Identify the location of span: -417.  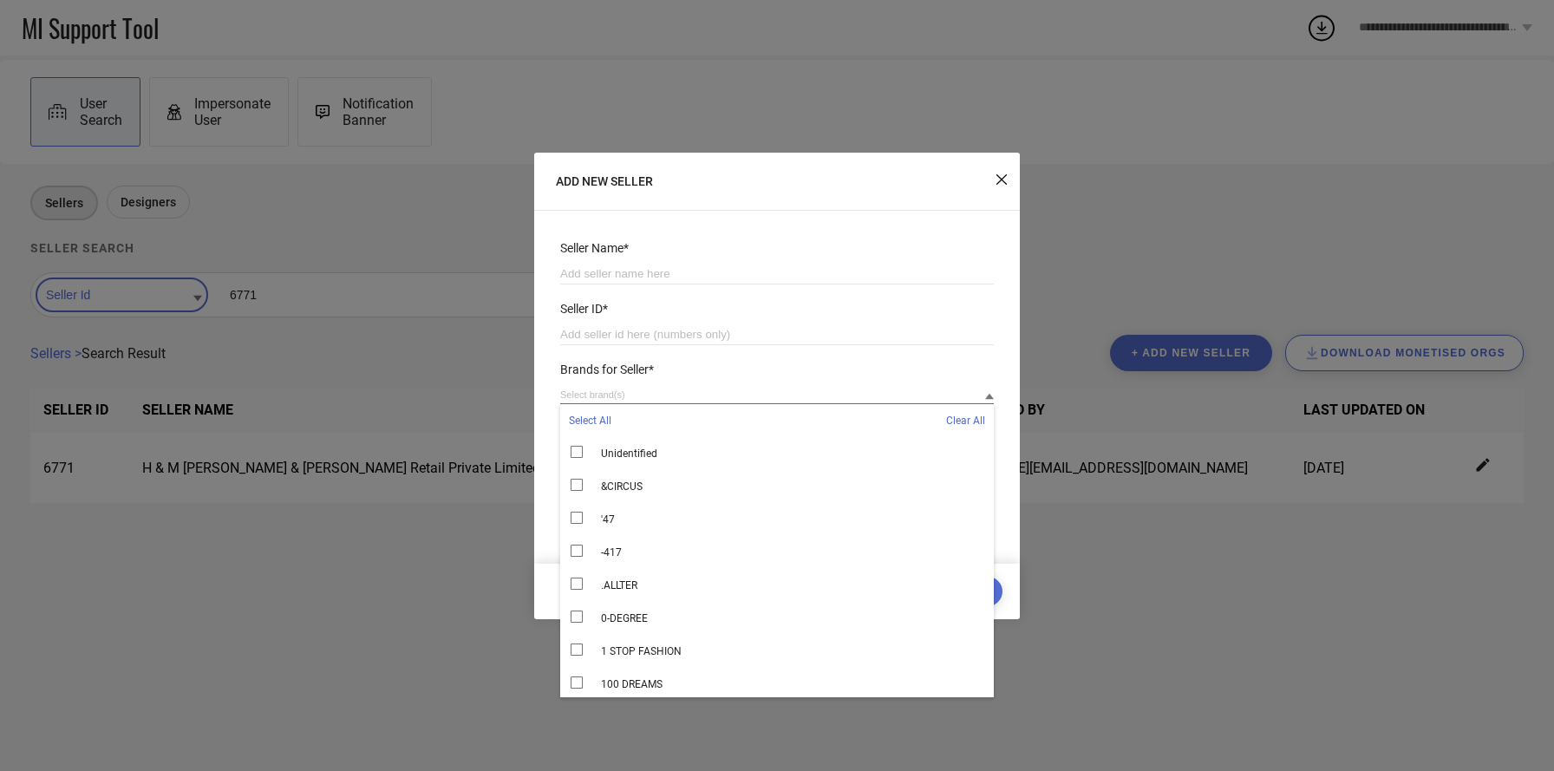
(611, 552).